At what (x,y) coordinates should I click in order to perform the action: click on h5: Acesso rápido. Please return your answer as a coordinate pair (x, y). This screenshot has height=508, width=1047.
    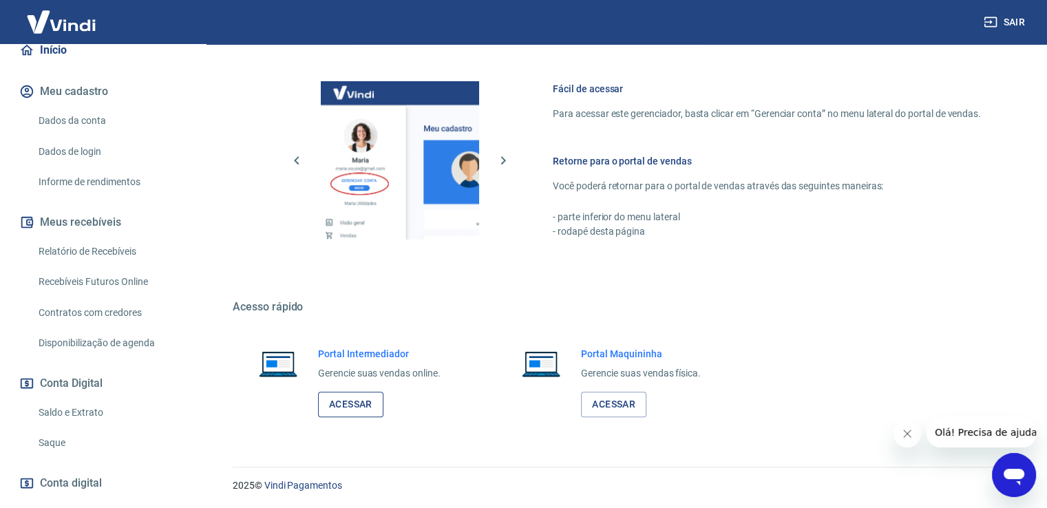
    Looking at the image, I should click on (623, 307).